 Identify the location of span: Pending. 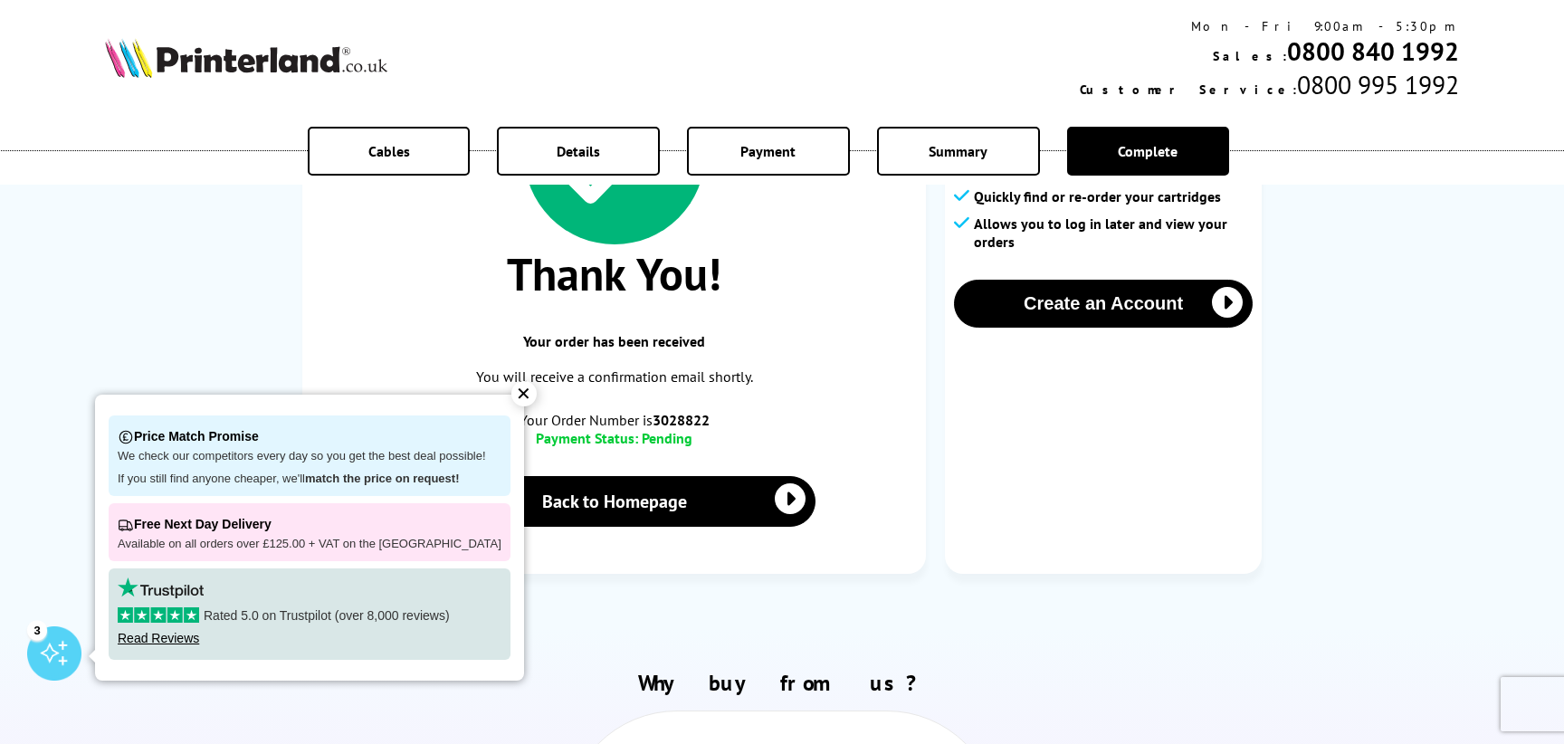
(667, 438).